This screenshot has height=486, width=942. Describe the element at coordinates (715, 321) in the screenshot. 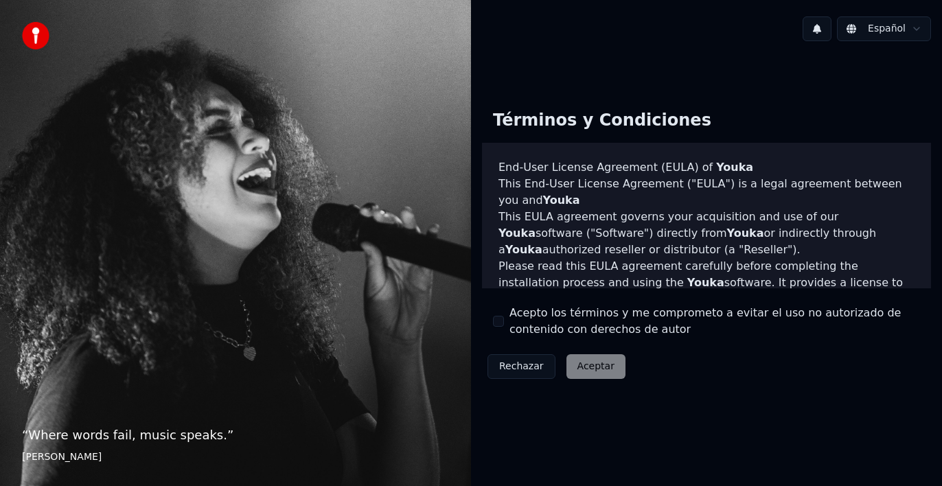

I see `label: Acepto los términos y me comprometo a evitar el uso no autorizado de contenido con derechos de autor` at that location.